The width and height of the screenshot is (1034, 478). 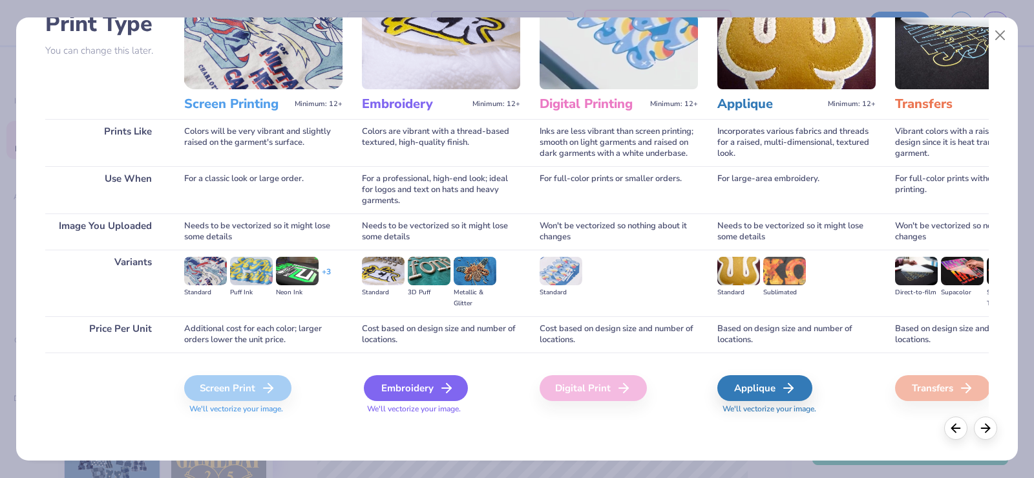 I want to click on div: Image You Uploaded, so click(x=105, y=231).